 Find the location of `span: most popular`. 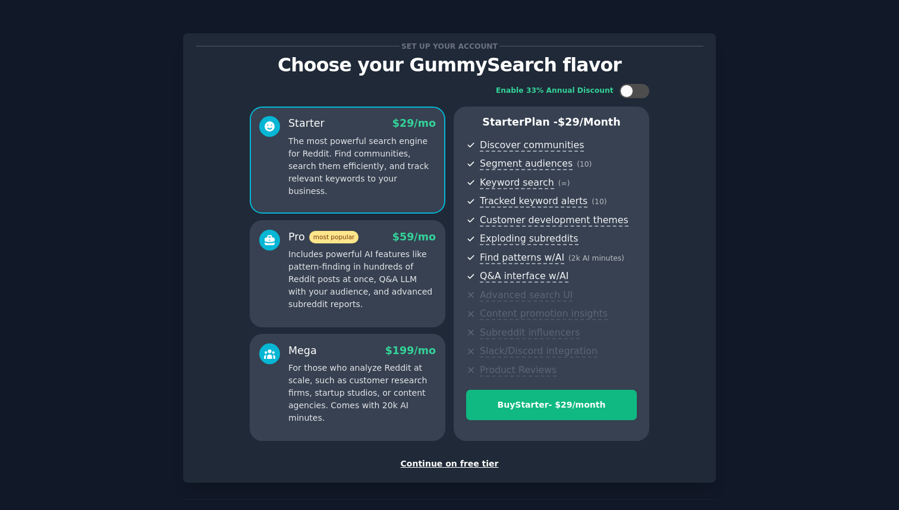

span: most popular is located at coordinates (334, 237).